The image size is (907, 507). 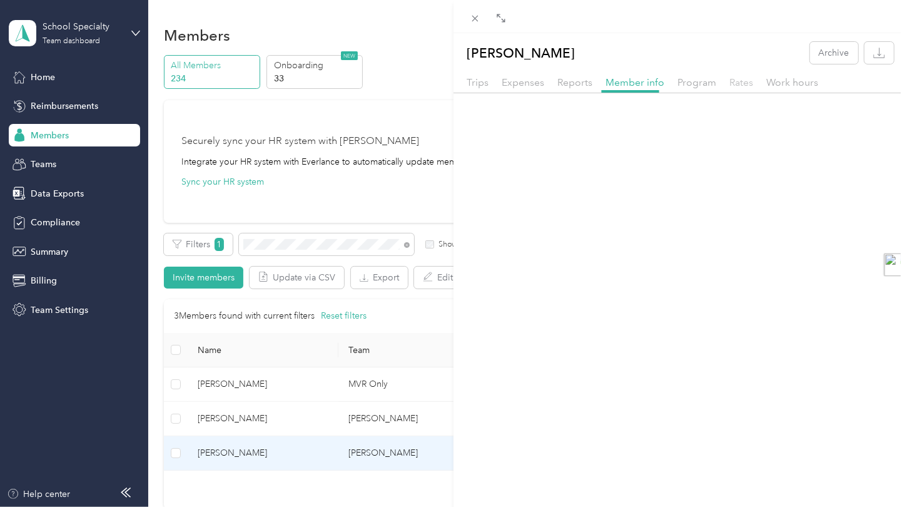 I want to click on span: Member info, so click(x=635, y=82).